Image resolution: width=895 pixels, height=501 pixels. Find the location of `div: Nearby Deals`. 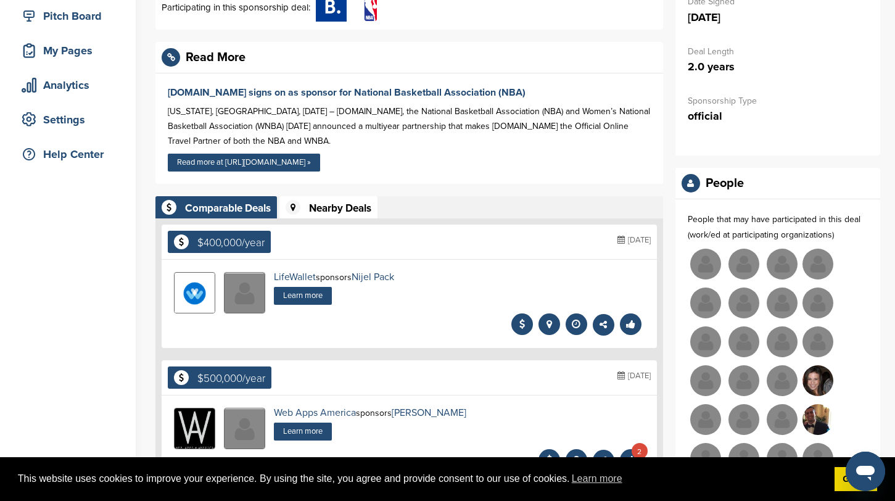

div: Nearby Deals is located at coordinates (340, 208).